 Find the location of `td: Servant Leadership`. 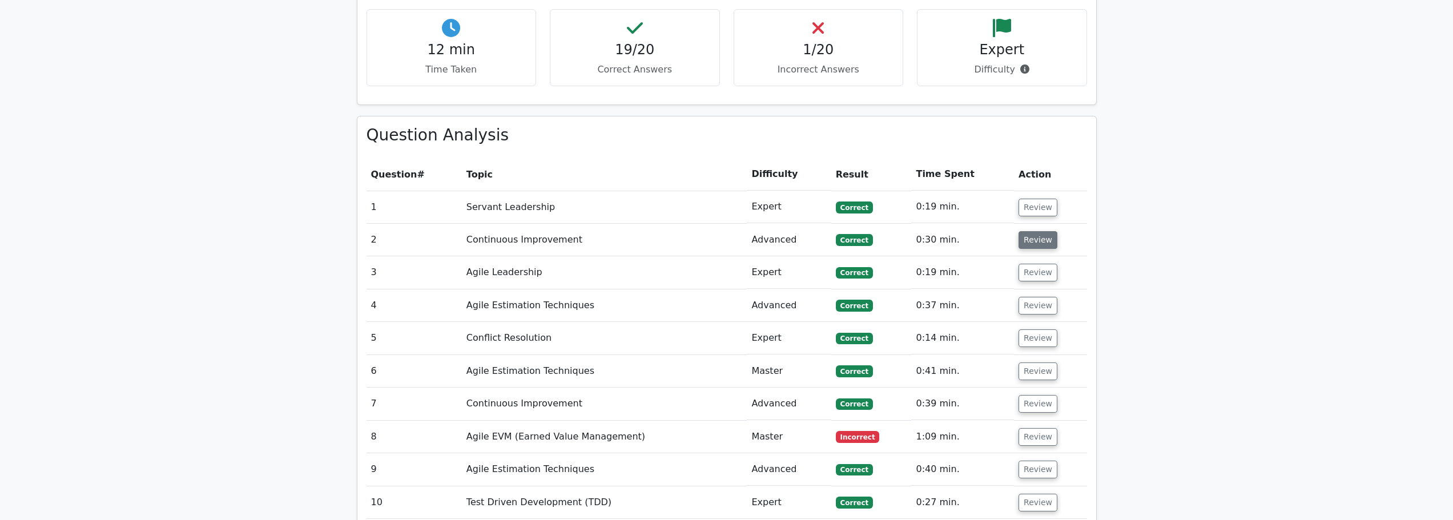

td: Servant Leadership is located at coordinates (605, 207).